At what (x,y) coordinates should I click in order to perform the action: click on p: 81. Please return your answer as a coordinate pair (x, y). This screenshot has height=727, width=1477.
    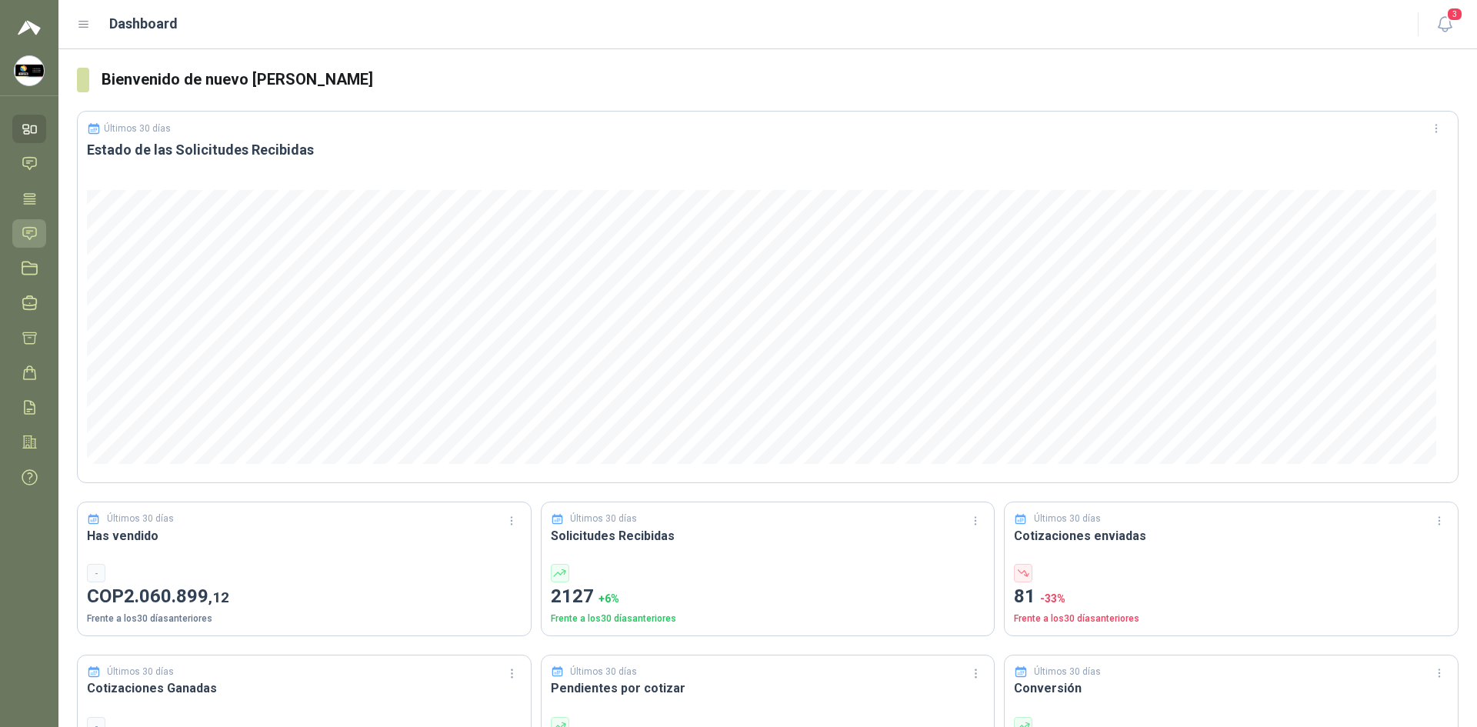
    Looking at the image, I should click on (1231, 597).